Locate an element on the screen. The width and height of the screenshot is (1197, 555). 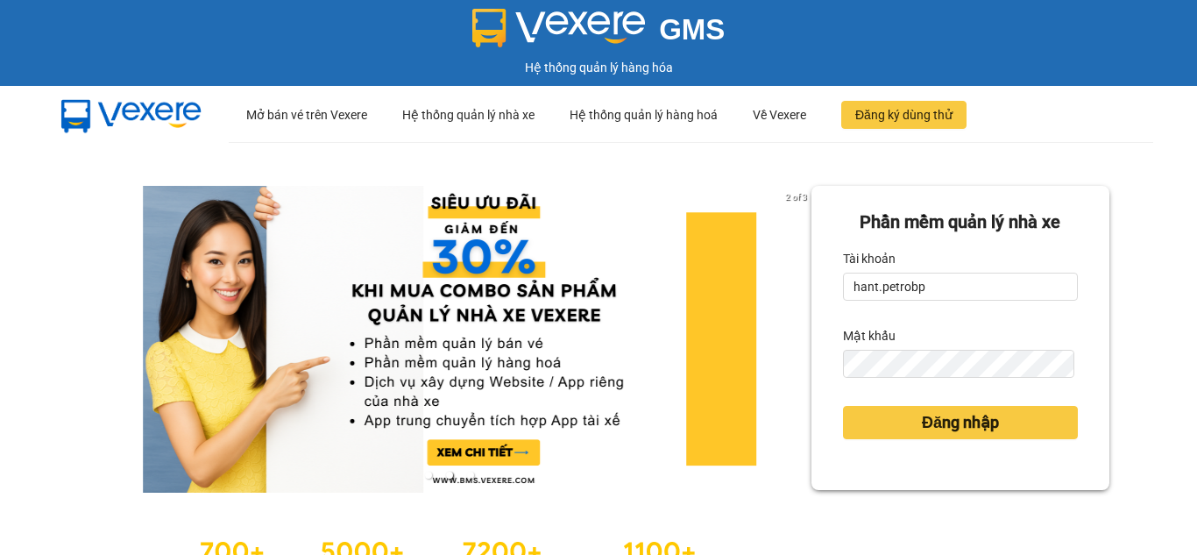
button: Đăng nhập is located at coordinates (961, 423).